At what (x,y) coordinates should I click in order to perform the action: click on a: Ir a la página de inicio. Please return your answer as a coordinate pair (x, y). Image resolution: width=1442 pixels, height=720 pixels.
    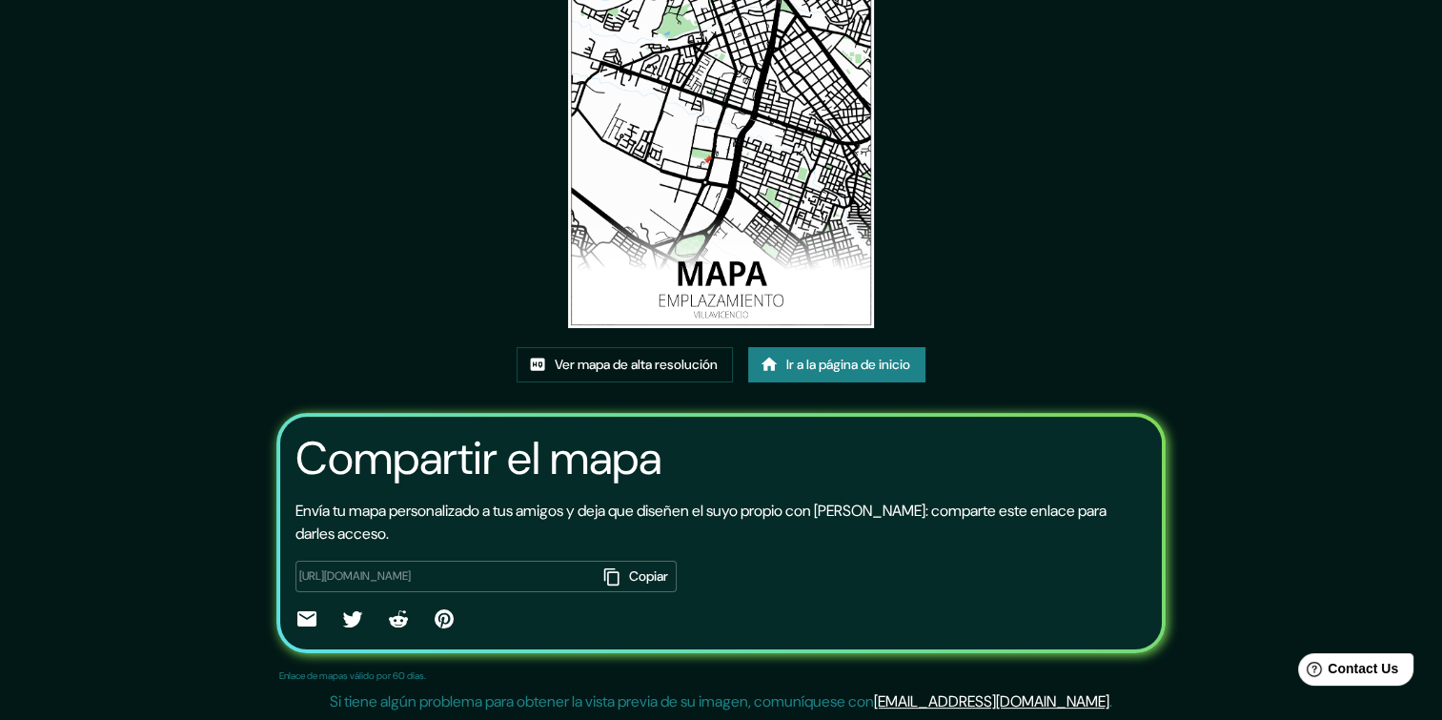
    Looking at the image, I should click on (837, 364).